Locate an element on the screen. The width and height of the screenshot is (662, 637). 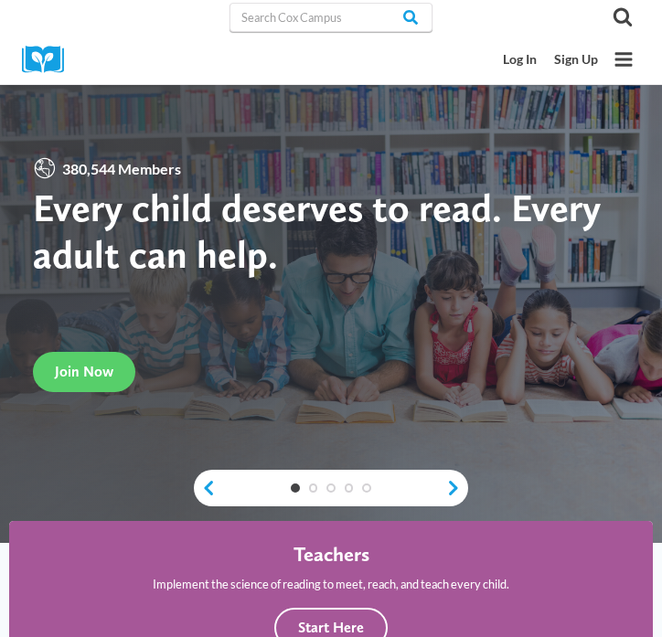
p: Implement the science of reading to meet, reach, and teach every child. is located at coordinates (331, 584).